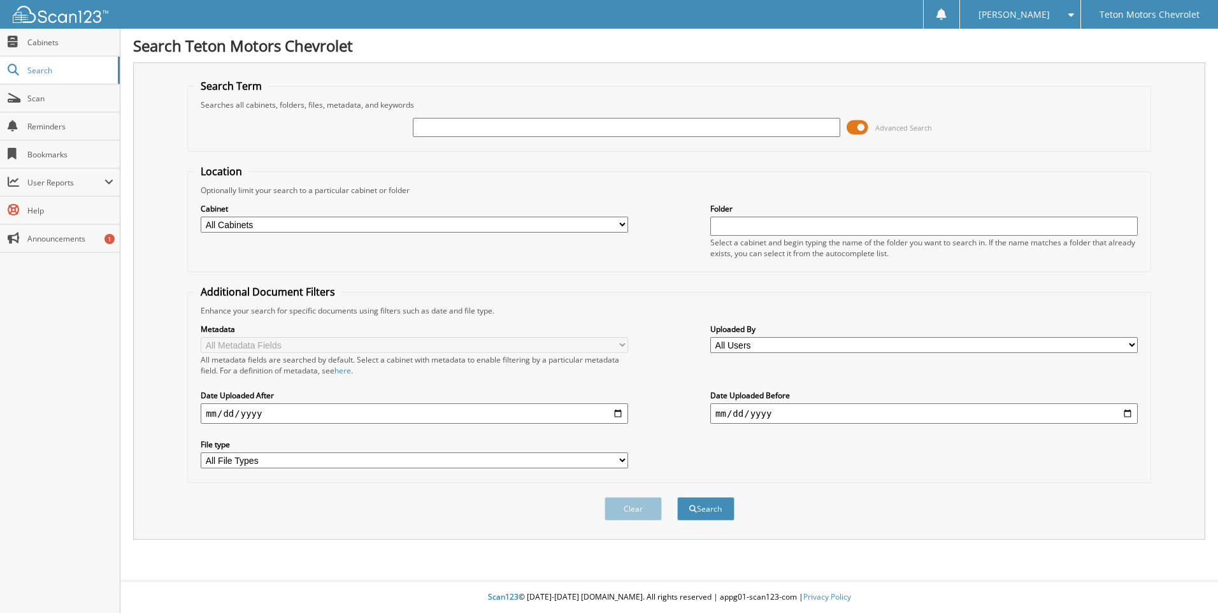  What do you see at coordinates (414, 395) in the screenshot?
I see `label: Date Uploaded After` at bounding box center [414, 395].